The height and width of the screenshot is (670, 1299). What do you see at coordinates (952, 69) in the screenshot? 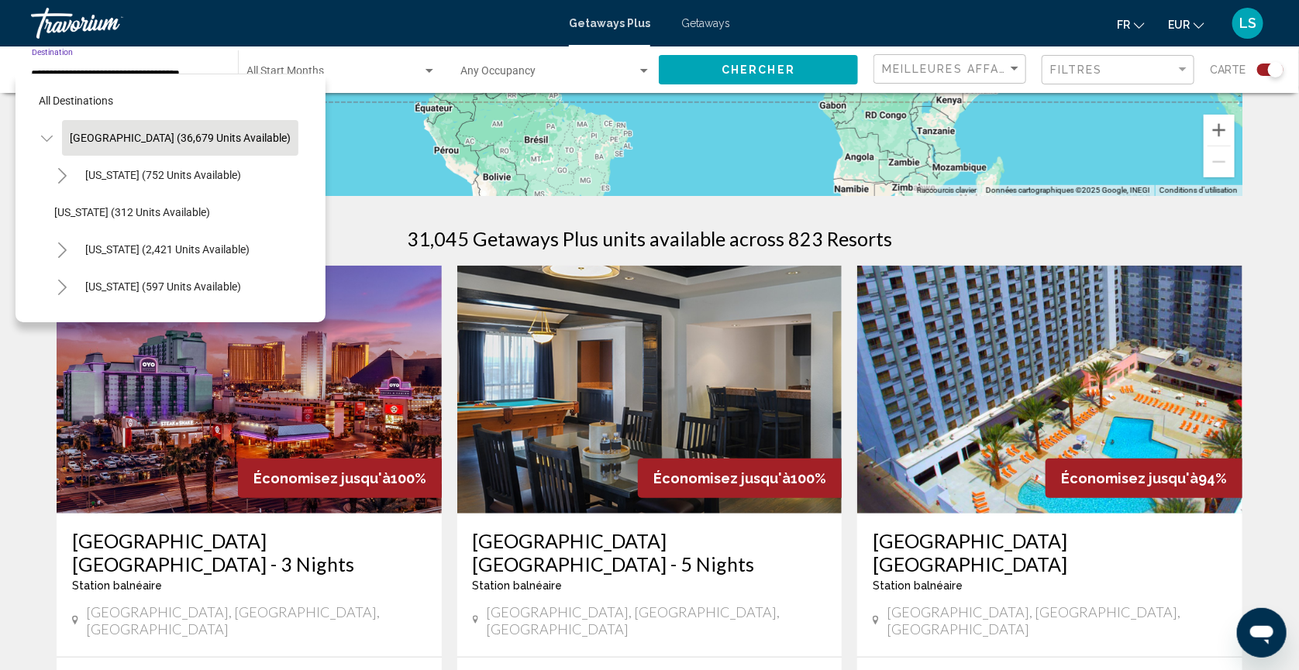
I see `mat-select: Sort by` at bounding box center [952, 69].